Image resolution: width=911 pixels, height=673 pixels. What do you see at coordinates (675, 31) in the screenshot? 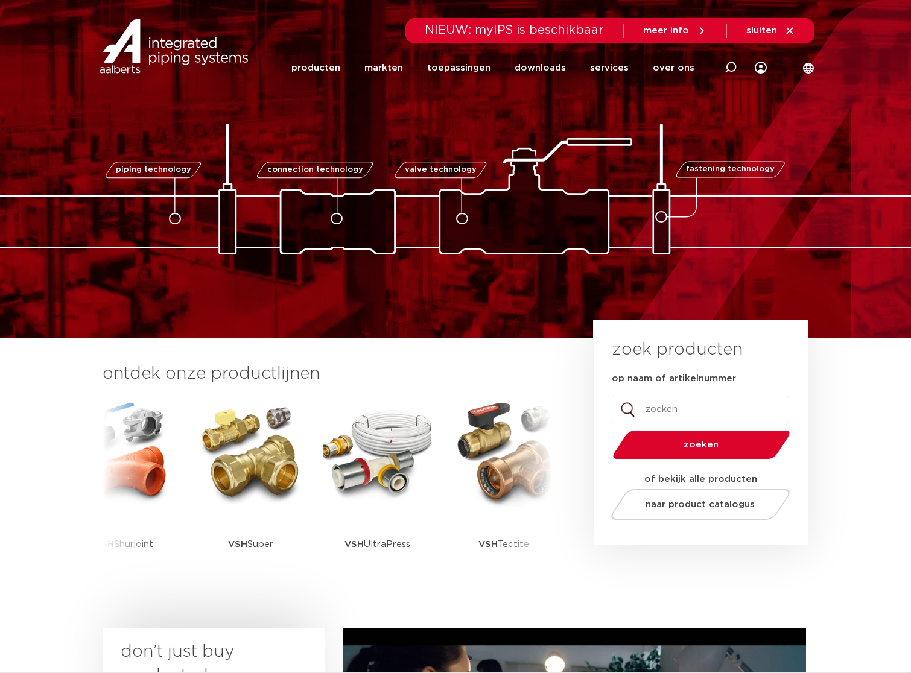
I see `a: meer info` at bounding box center [675, 31].